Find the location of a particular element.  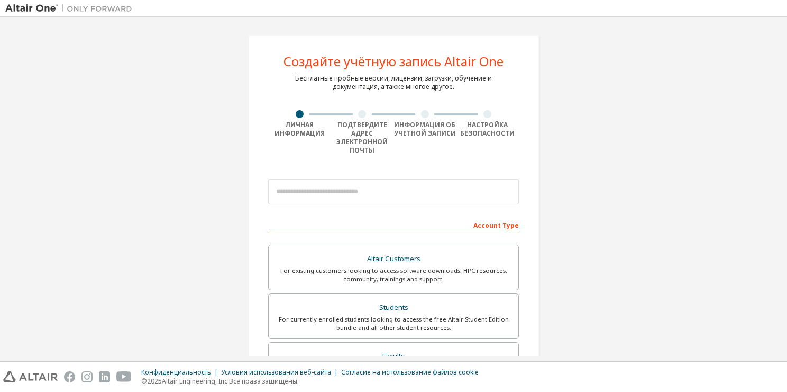

ya-tr-span: Altair Engineering, Inc. is located at coordinates (195, 380).